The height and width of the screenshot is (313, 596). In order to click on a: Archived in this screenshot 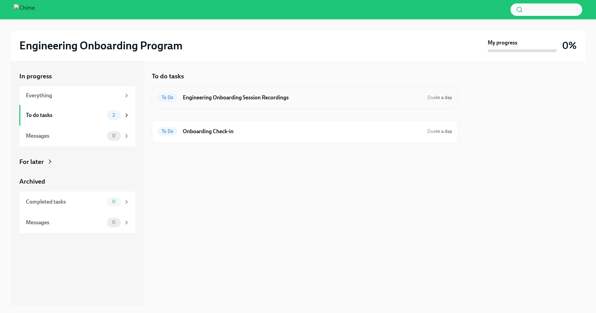, I will do `click(77, 181)`.